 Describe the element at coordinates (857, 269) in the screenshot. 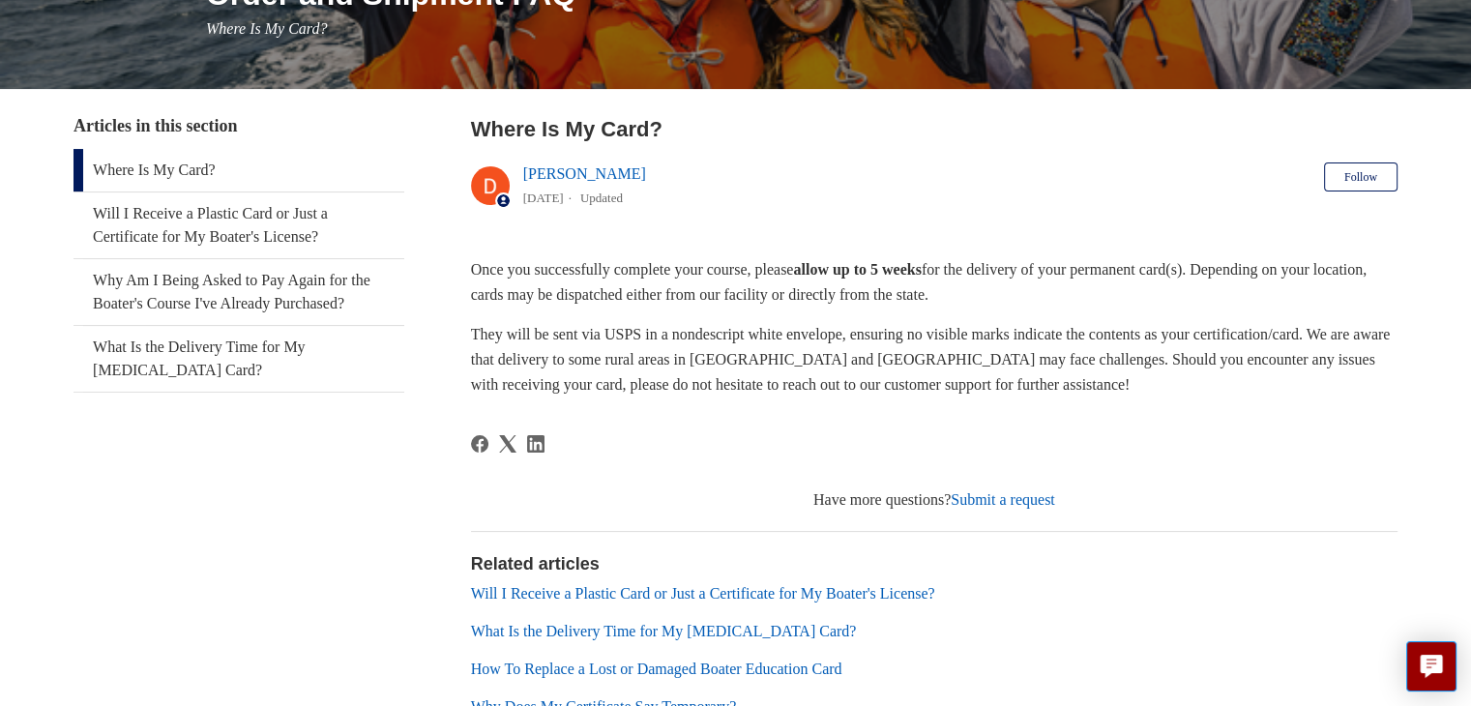

I see `strong: allow up to 5 weeks` at that location.